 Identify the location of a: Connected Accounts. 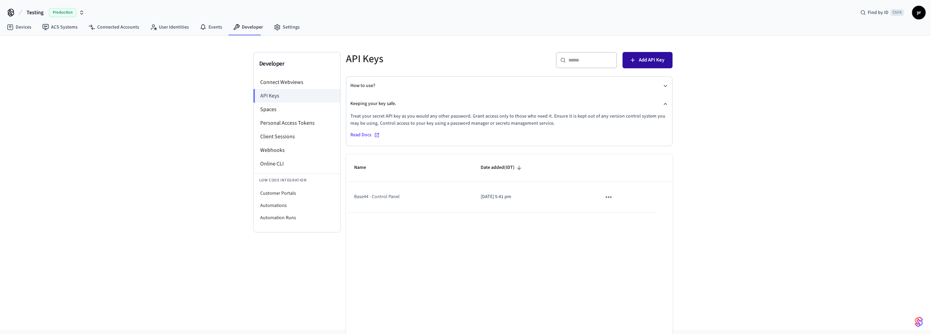
(114, 27).